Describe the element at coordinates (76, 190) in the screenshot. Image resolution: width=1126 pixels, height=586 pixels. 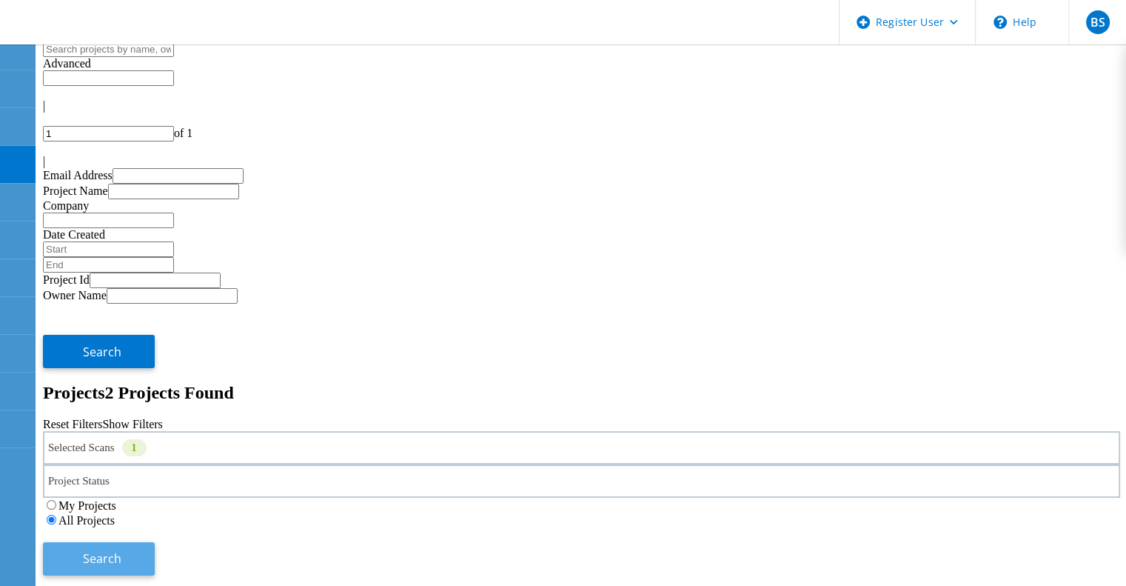
I see `label: Project Name` at that location.